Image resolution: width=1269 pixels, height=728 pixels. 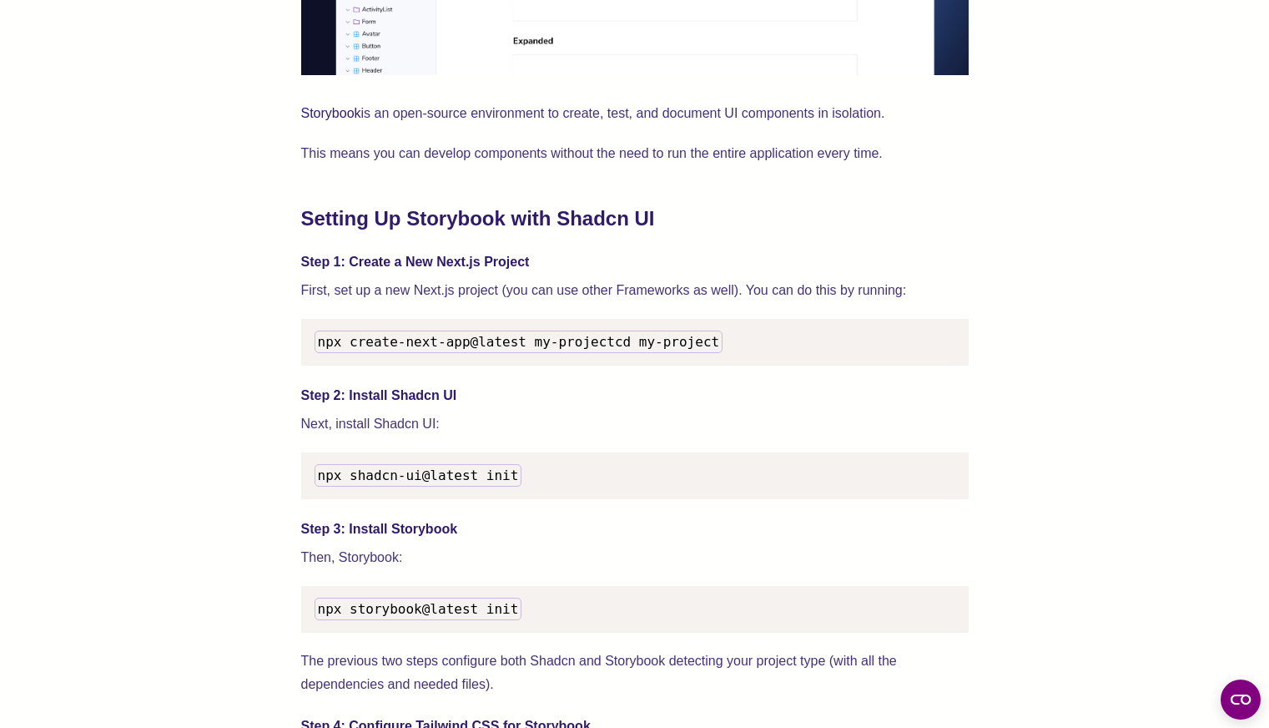 What do you see at coordinates (467, 341) in the screenshot?
I see `span: npx create-next-app@latest my-project` at bounding box center [467, 341].